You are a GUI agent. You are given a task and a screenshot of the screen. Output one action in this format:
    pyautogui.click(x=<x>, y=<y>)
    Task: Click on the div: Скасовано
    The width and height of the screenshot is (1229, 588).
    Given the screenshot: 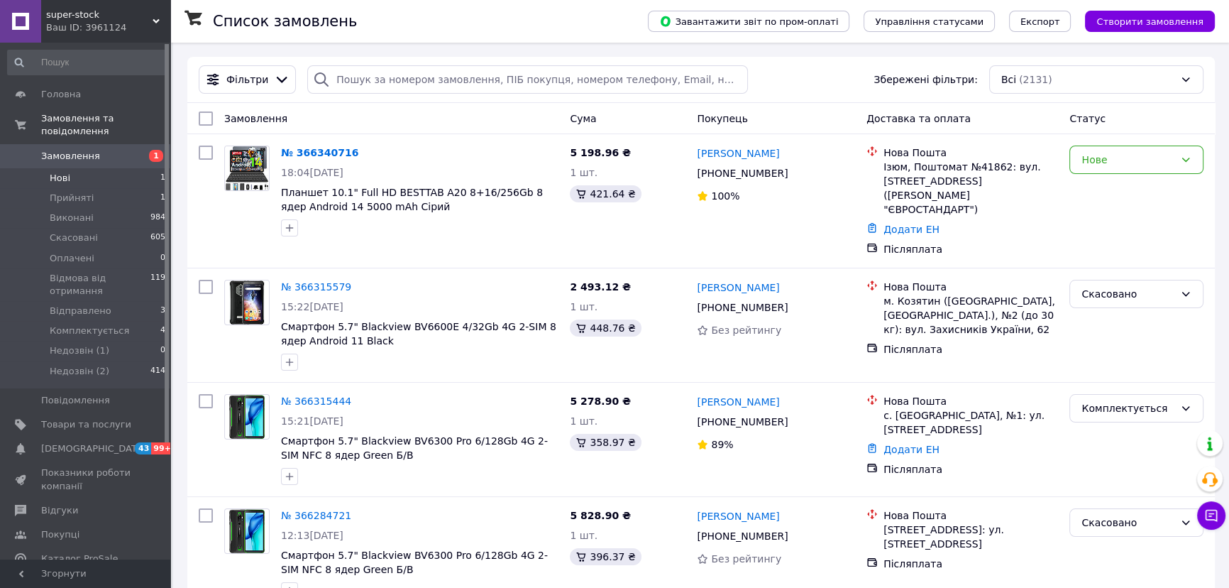 What is the action you would take?
    pyautogui.click(x=1128, y=522)
    